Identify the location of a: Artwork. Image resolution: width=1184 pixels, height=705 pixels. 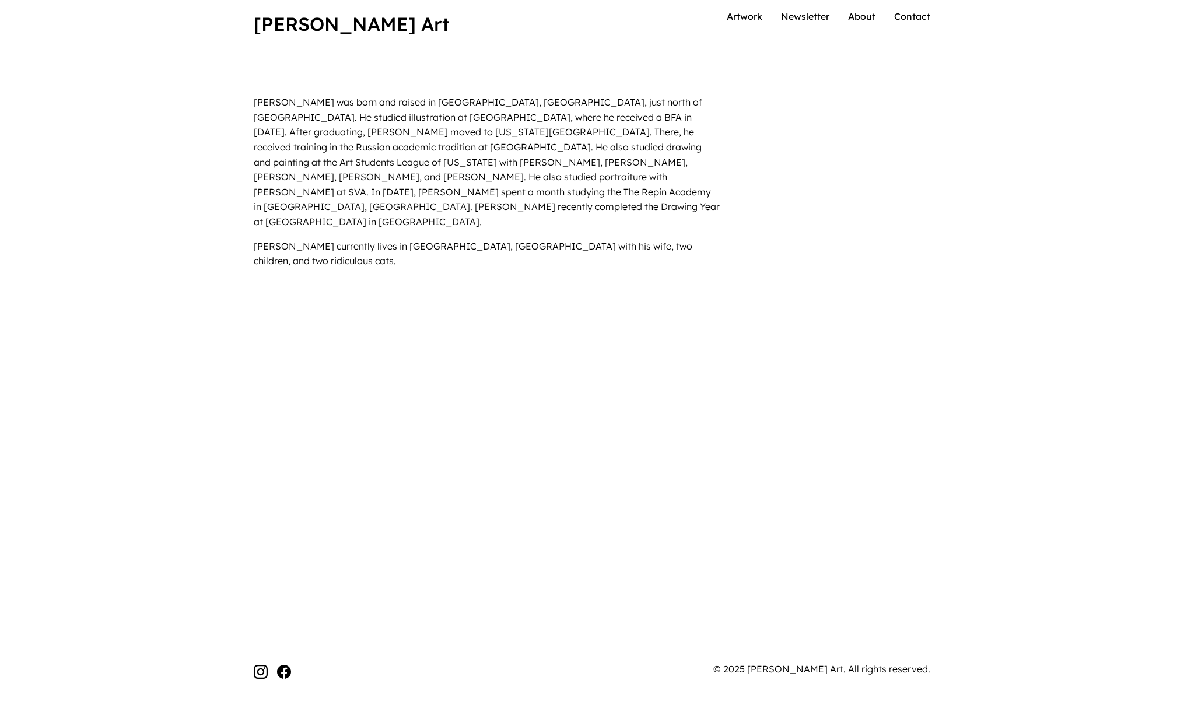
(744, 16).